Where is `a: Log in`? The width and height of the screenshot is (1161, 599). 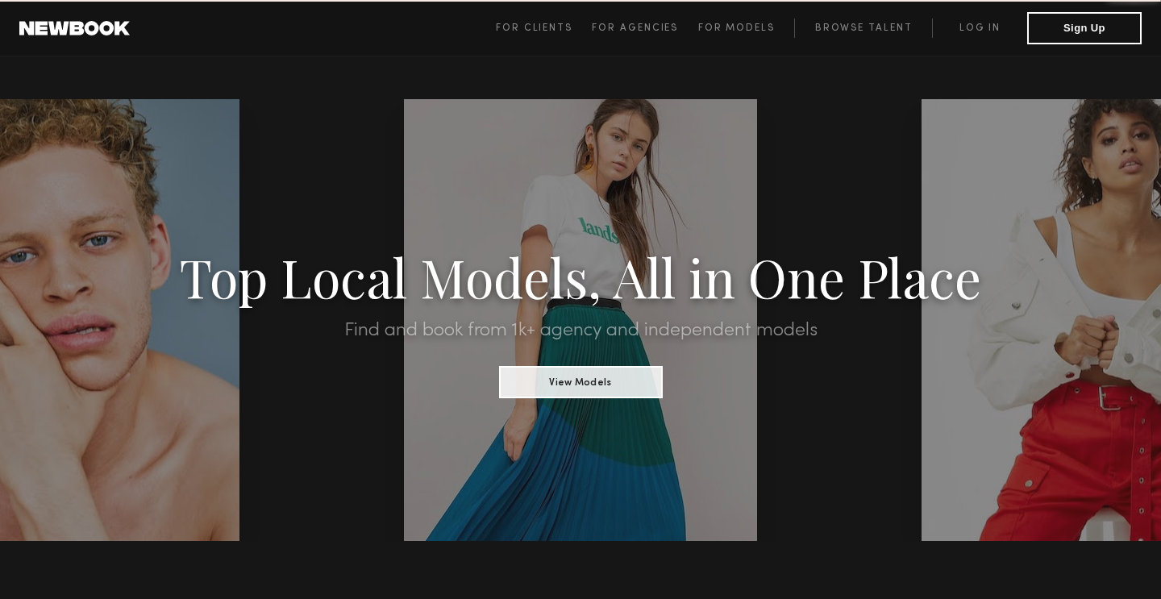 a: Log in is located at coordinates (980, 28).